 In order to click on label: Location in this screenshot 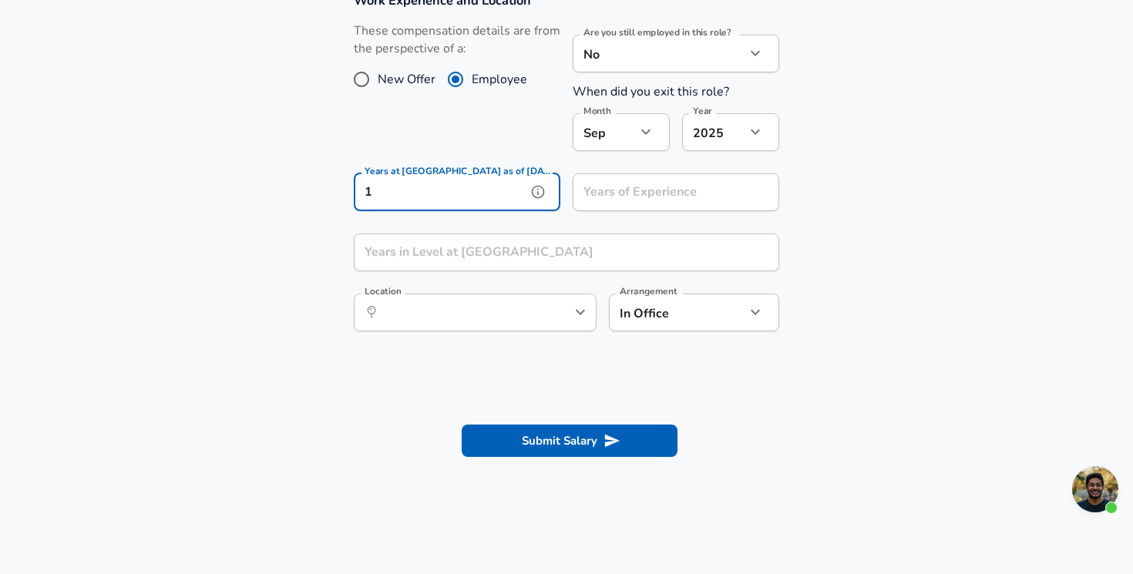, I will do `click(382, 291)`.